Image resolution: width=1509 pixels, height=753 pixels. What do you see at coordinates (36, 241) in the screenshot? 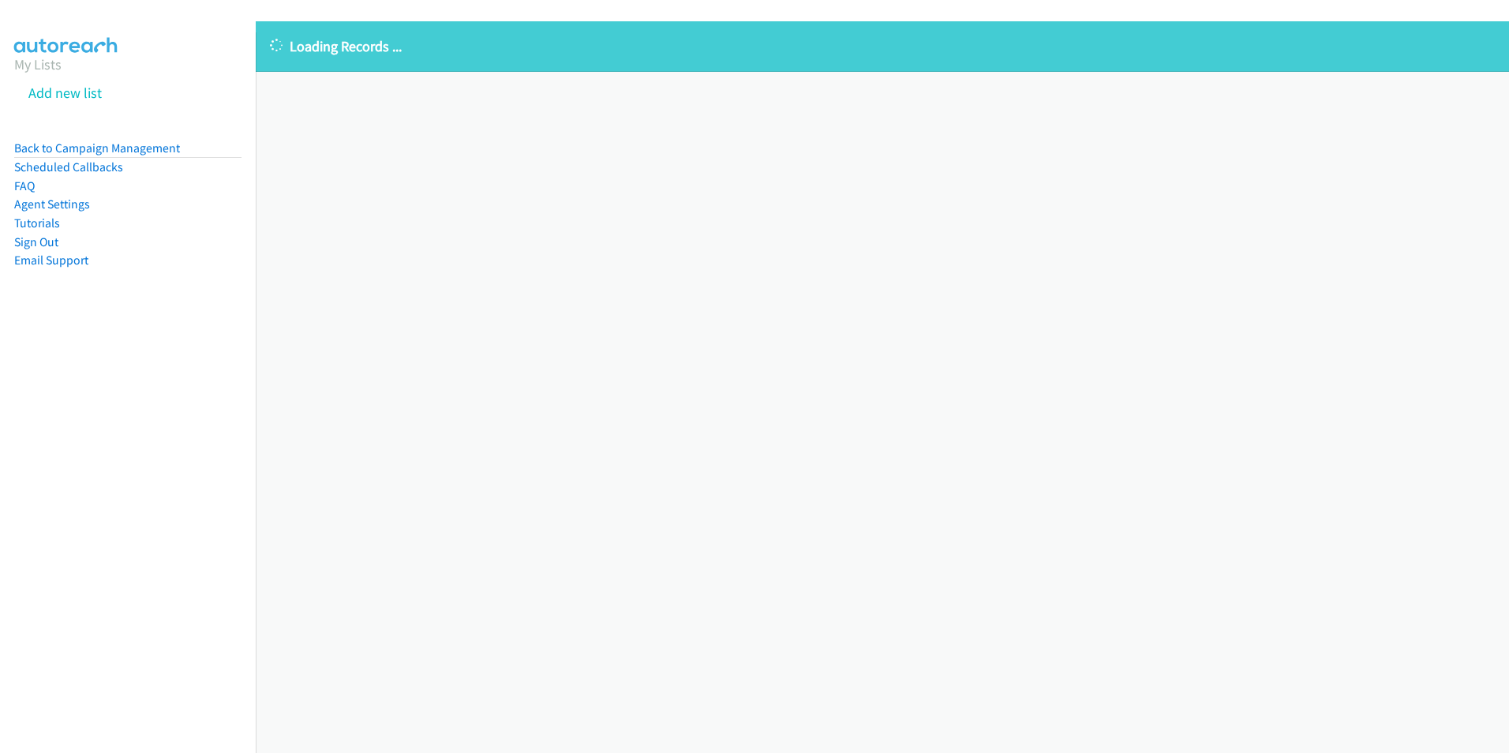
I see `a: Sign Out` at bounding box center [36, 241].